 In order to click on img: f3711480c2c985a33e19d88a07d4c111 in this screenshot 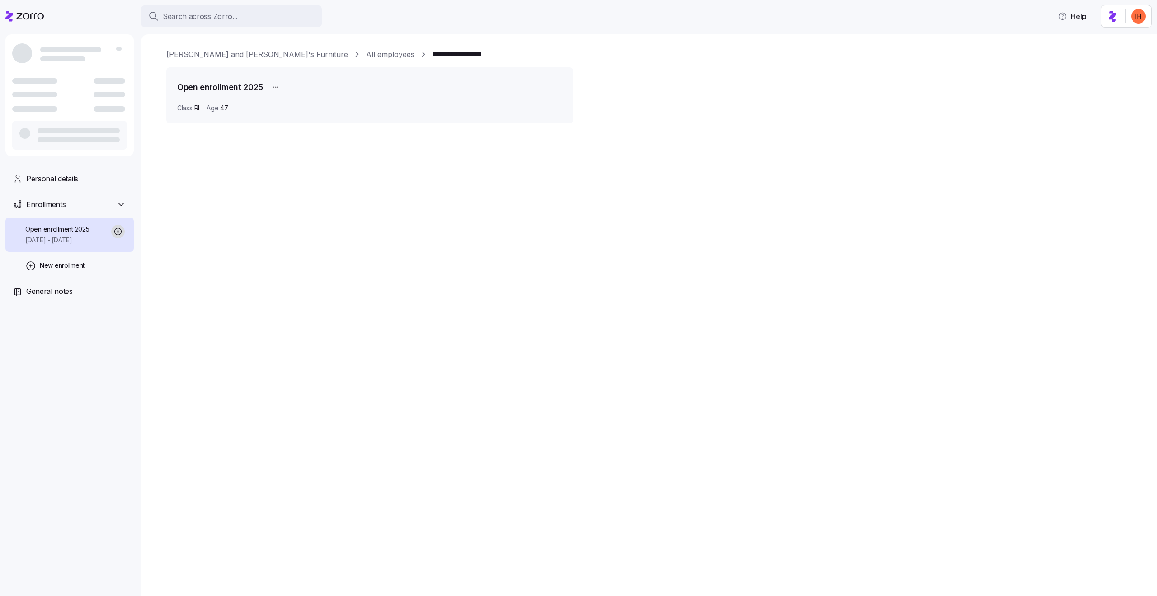, I will do `click(1138, 16)`.